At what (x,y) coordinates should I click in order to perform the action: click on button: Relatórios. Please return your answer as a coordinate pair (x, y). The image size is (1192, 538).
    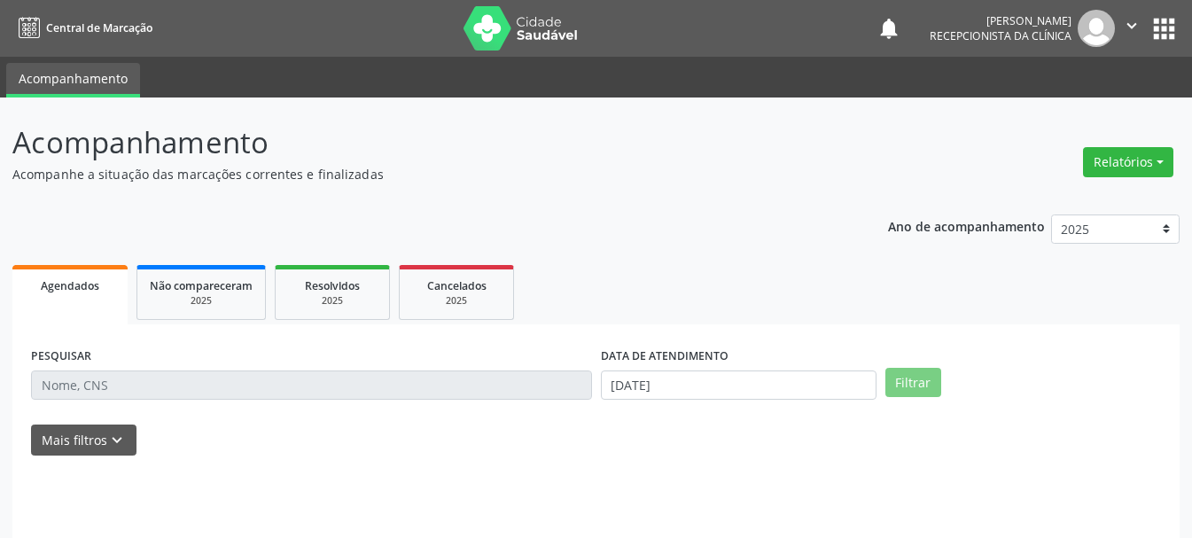
    Looking at the image, I should click on (1129, 162).